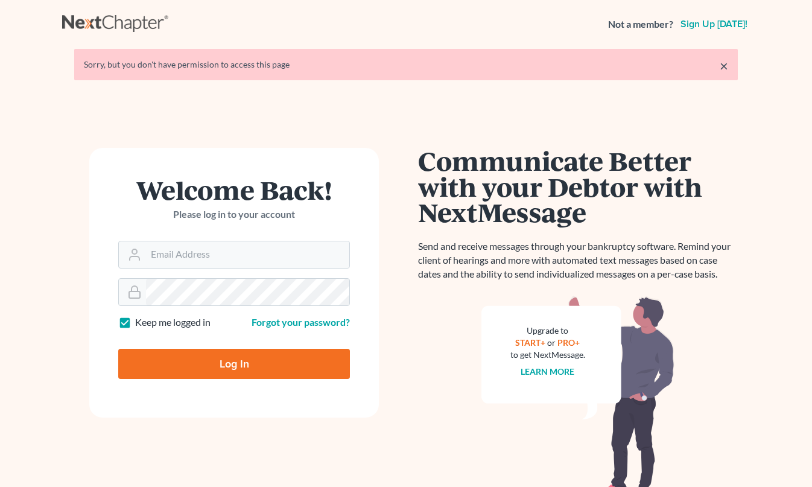  What do you see at coordinates (548, 330) in the screenshot?
I see `div: Upgrade to` at bounding box center [548, 330].